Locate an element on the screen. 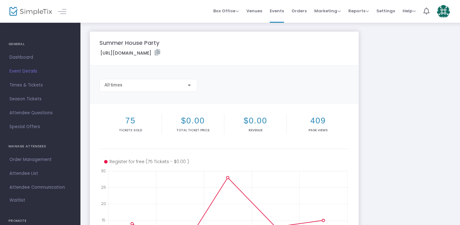 The width and height of the screenshot is (460, 225). span: Season Tickets is located at coordinates (40, 99).